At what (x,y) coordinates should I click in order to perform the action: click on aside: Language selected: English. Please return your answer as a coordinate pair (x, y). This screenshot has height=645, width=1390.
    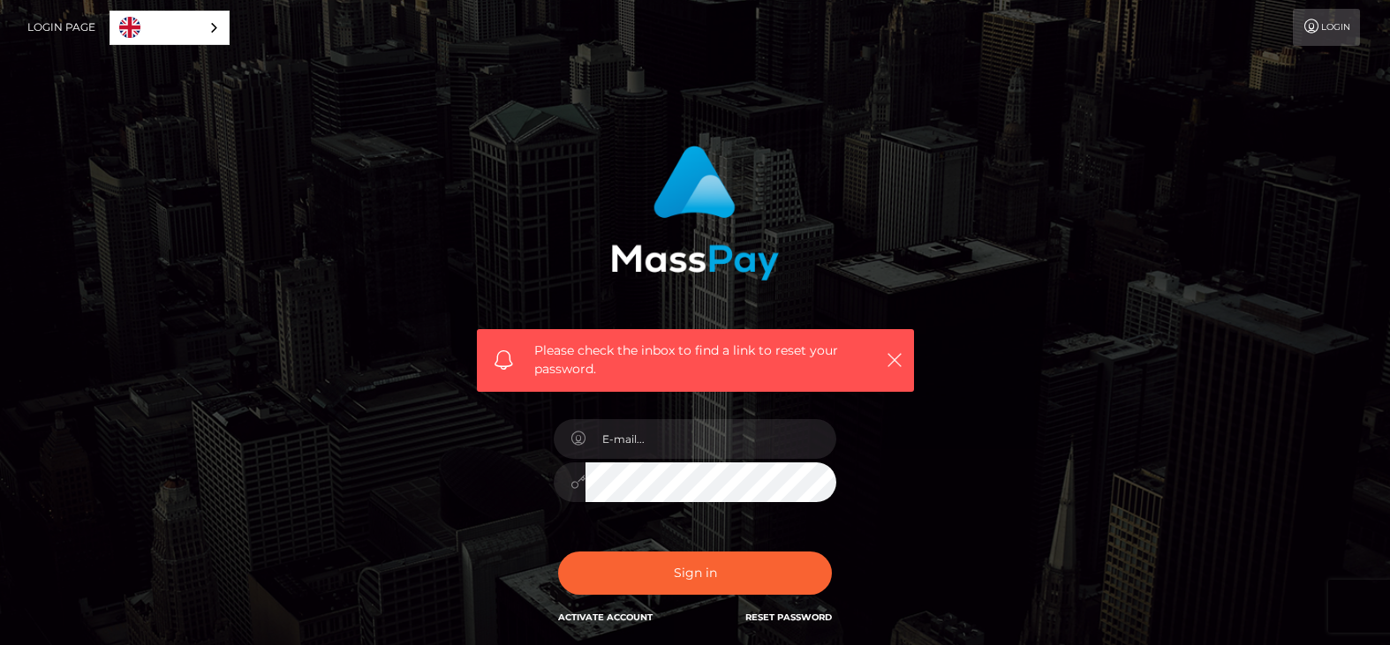
    Looking at the image, I should click on (170, 27).